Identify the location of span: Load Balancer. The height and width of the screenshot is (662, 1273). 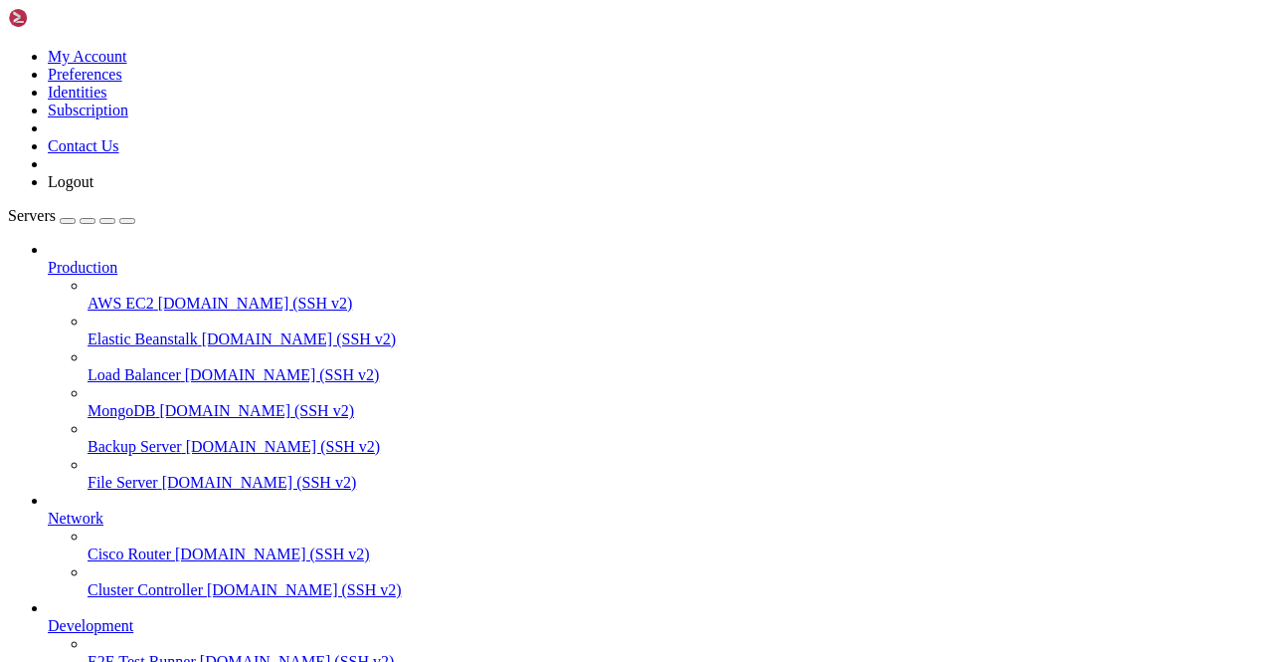
(134, 374).